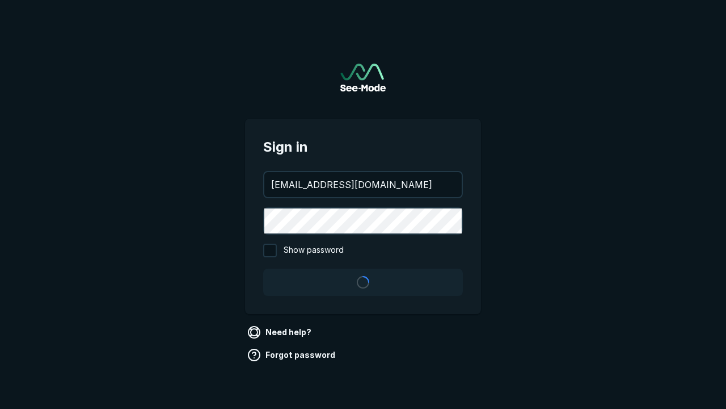 The image size is (726, 409). What do you see at coordinates (363, 184) in the screenshot?
I see `input: your@email.com` at bounding box center [363, 184].